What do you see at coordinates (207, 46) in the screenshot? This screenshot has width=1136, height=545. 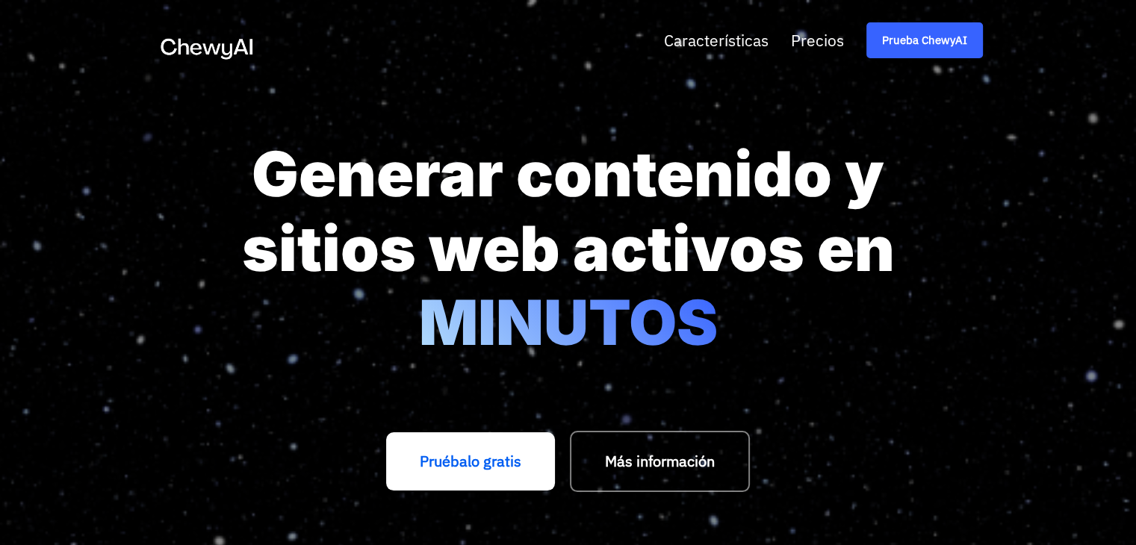 I see `img: ChewyAI` at bounding box center [207, 46].